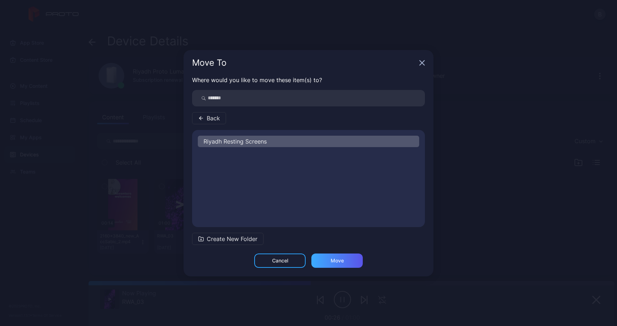  Describe the element at coordinates (280, 261) in the screenshot. I see `div: Cancel` at that location.